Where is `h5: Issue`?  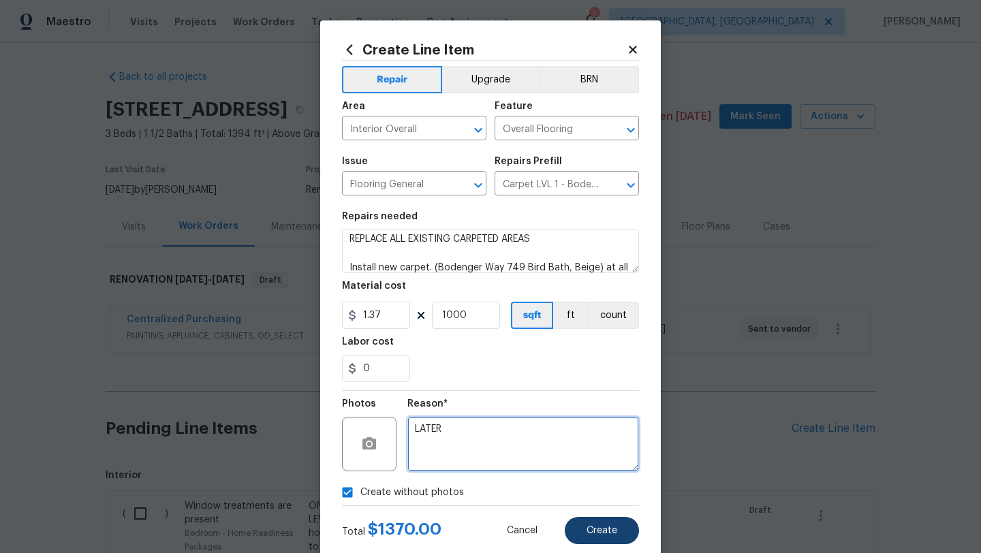 h5: Issue is located at coordinates (355, 161).